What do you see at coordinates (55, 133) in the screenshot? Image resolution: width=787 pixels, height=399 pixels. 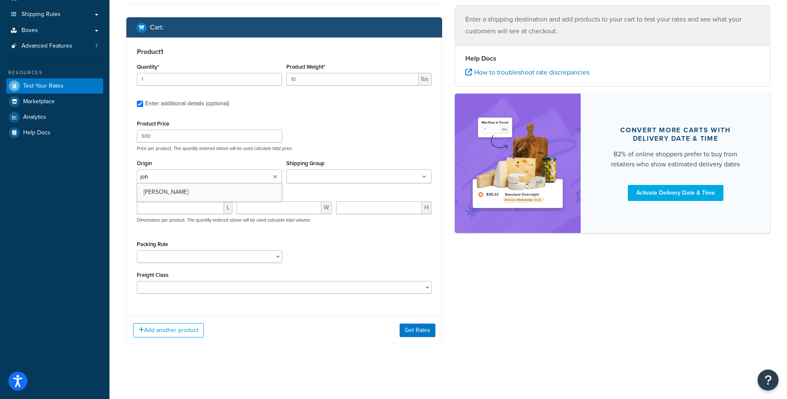 I see `li: Help Docs` at bounding box center [55, 133].